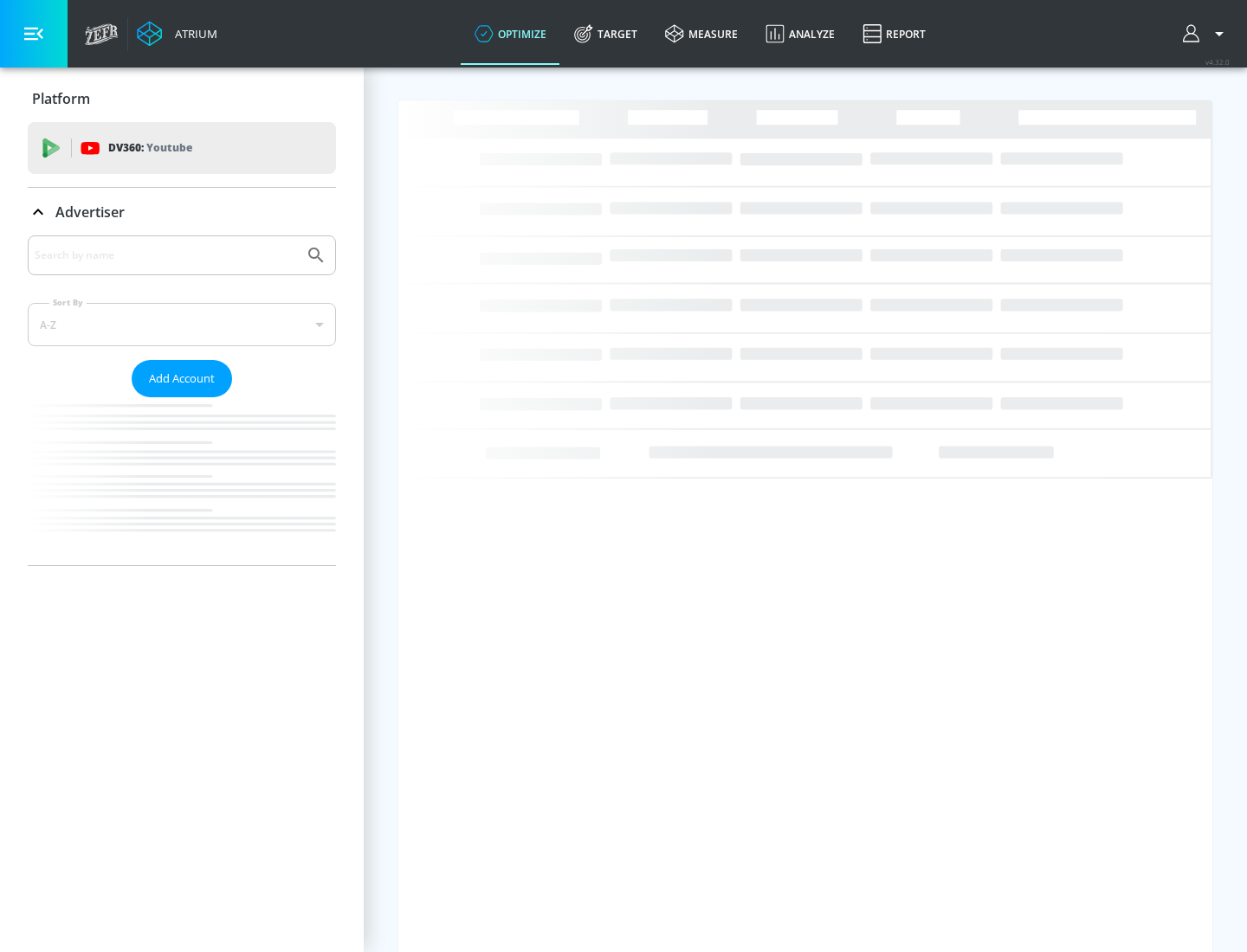 The image size is (1247, 952). I want to click on div: A-Z, so click(182, 324).